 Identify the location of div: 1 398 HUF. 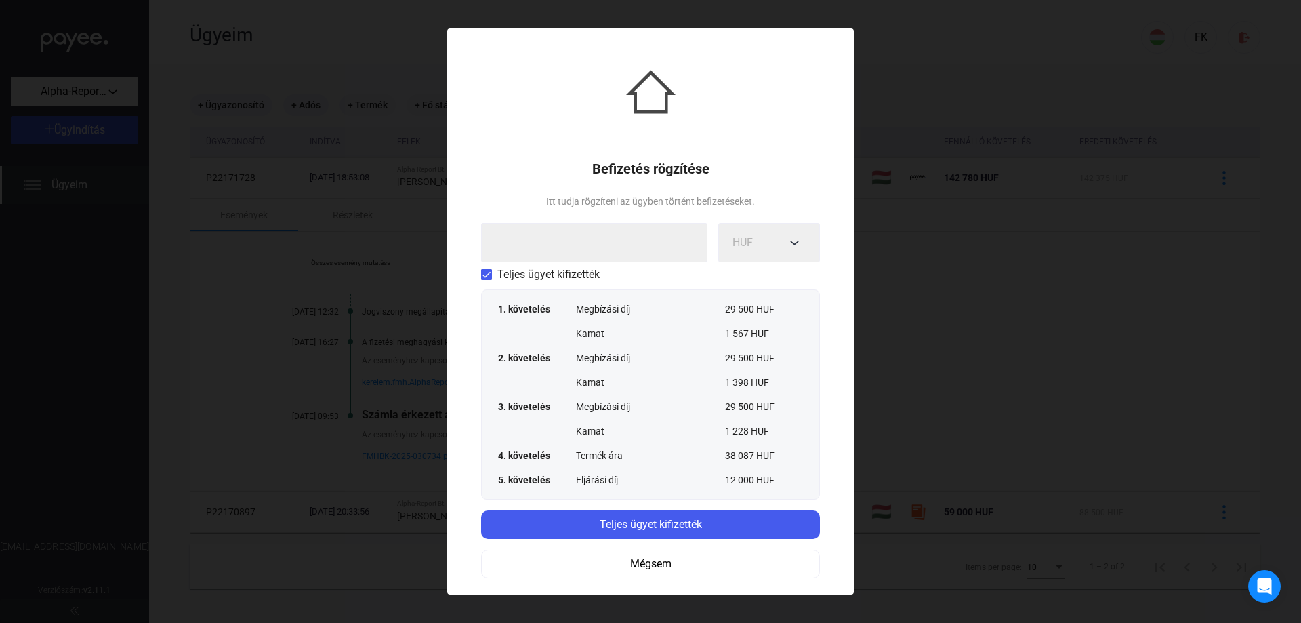
(764, 382).